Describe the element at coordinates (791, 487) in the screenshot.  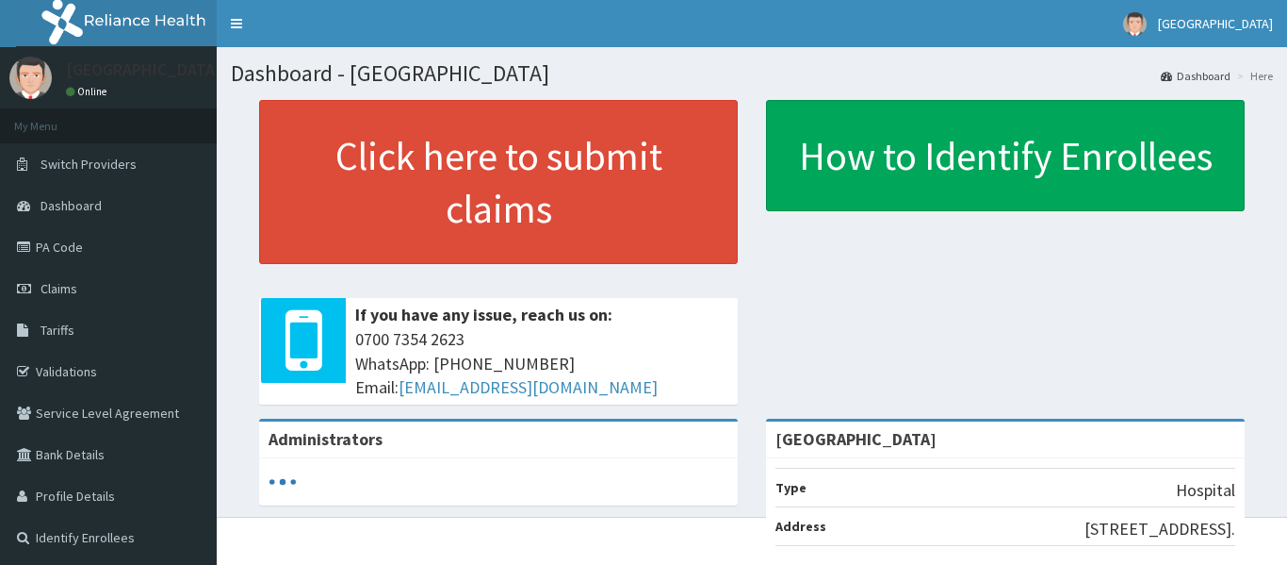
I see `b: Type` at that location.